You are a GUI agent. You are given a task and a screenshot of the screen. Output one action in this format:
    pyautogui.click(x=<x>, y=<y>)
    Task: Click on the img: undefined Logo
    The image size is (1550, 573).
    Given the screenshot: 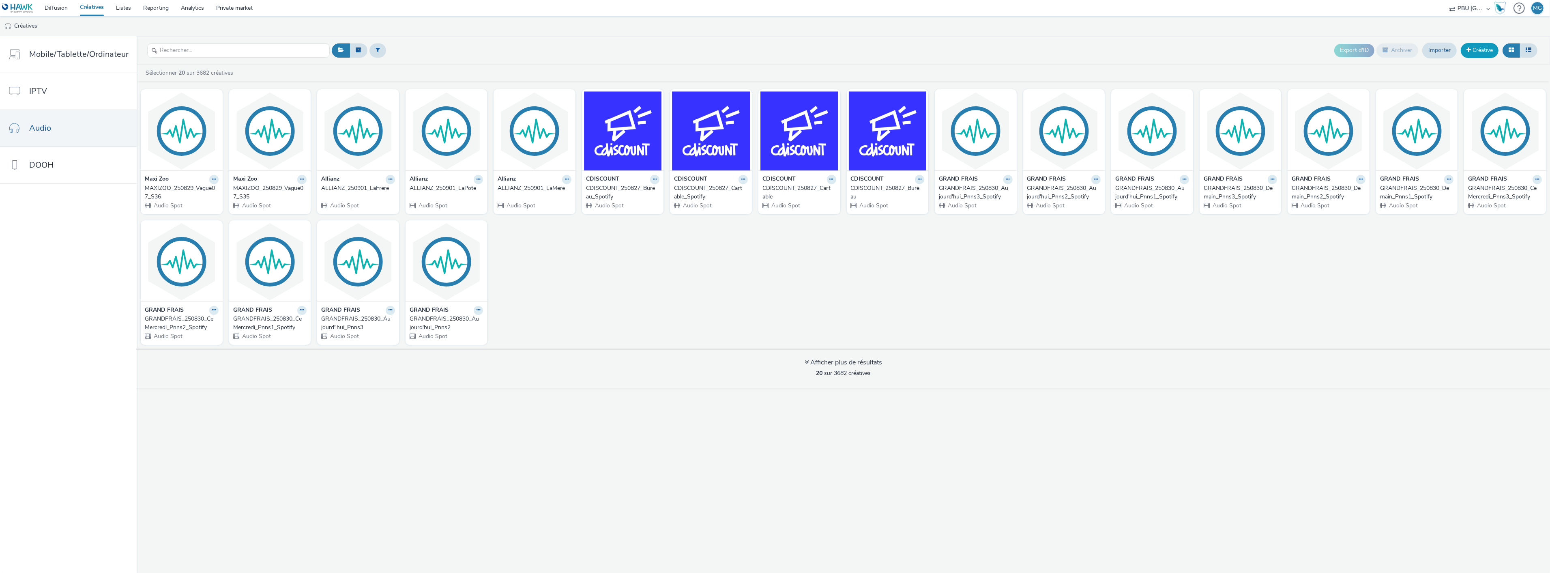 What is the action you would take?
    pyautogui.click(x=17, y=8)
    